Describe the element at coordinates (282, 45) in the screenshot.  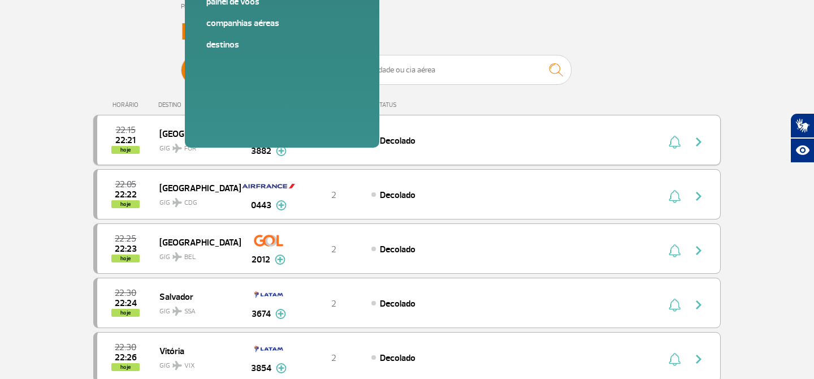
I see `a: Destinos` at that location.